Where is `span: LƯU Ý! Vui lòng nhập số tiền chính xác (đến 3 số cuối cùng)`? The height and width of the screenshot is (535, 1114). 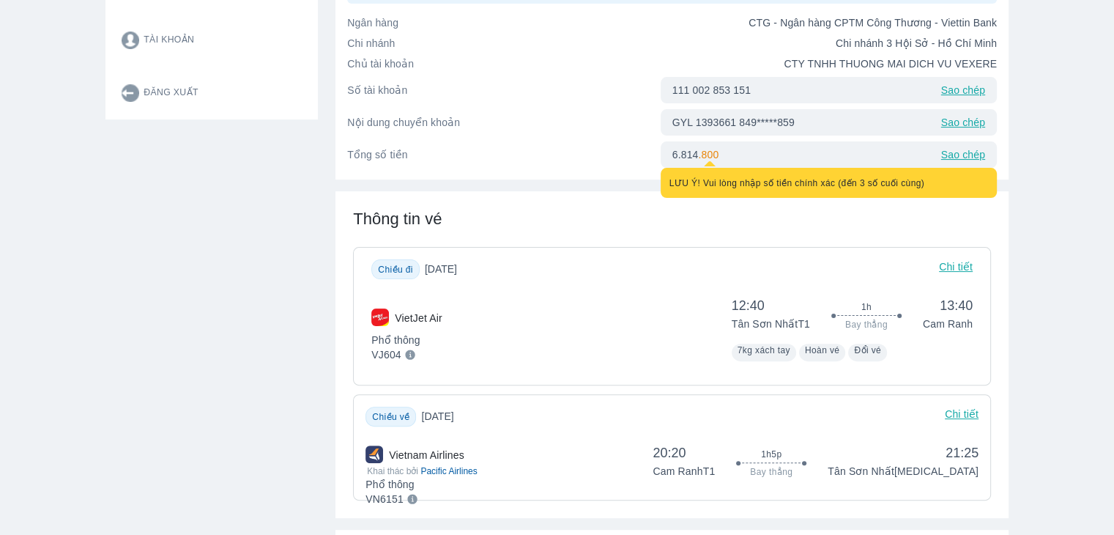 span: LƯU Ý! Vui lòng nhập số tiền chính xác (đến 3 số cuối cùng) is located at coordinates (797, 183).